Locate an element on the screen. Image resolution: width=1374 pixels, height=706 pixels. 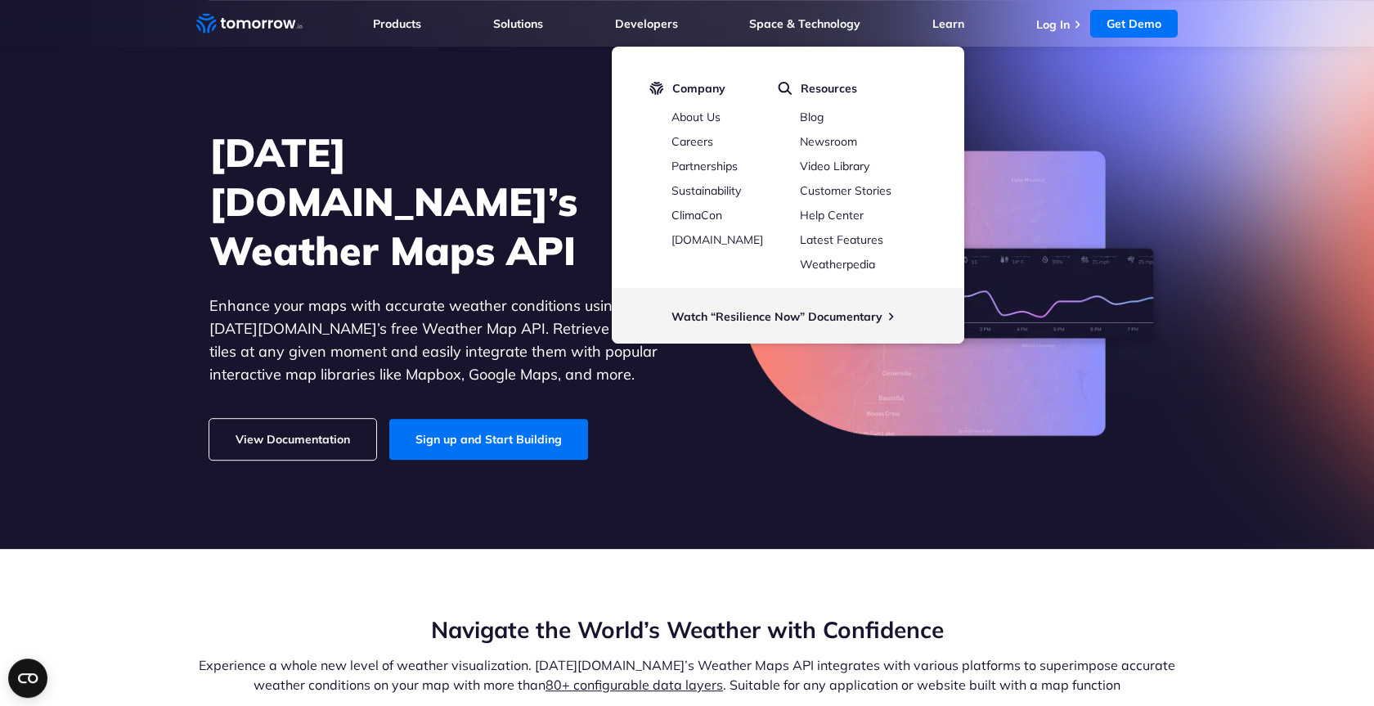
a: Video Library is located at coordinates (834, 166).